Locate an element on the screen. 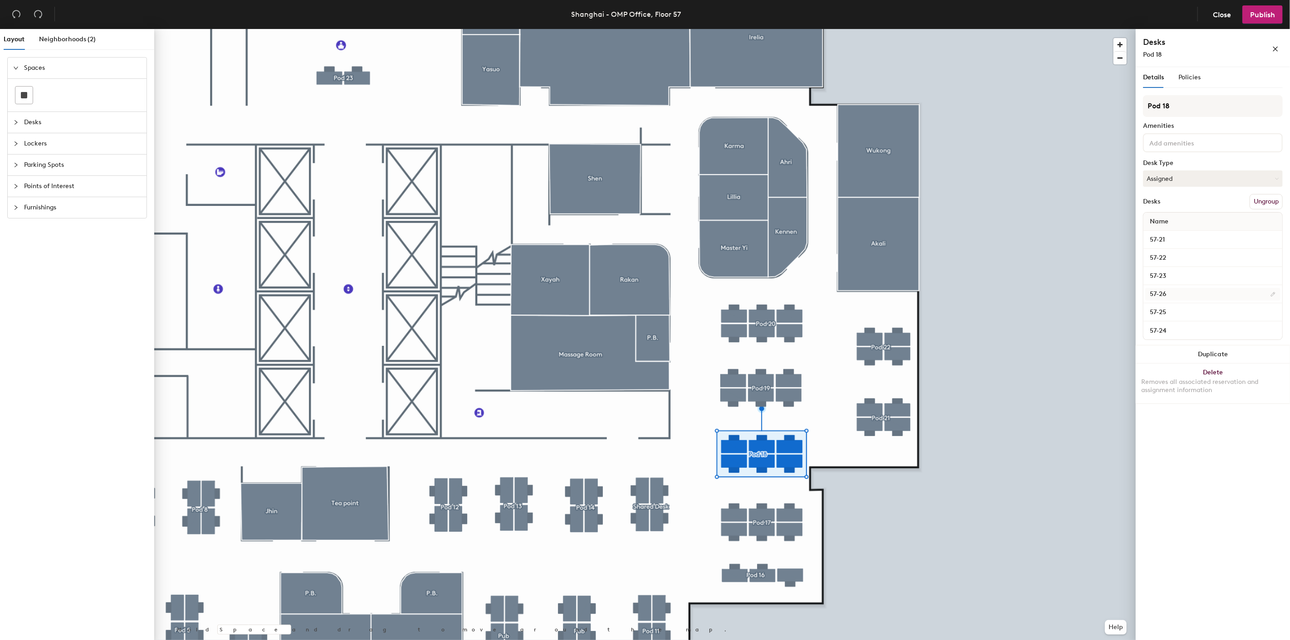  button: Help is located at coordinates (1115, 628).